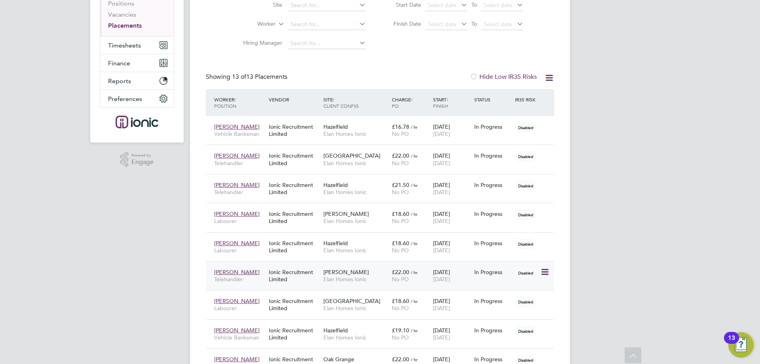  What do you see at coordinates (252, 24) in the screenshot?
I see `label: Worker` at bounding box center [252, 24].